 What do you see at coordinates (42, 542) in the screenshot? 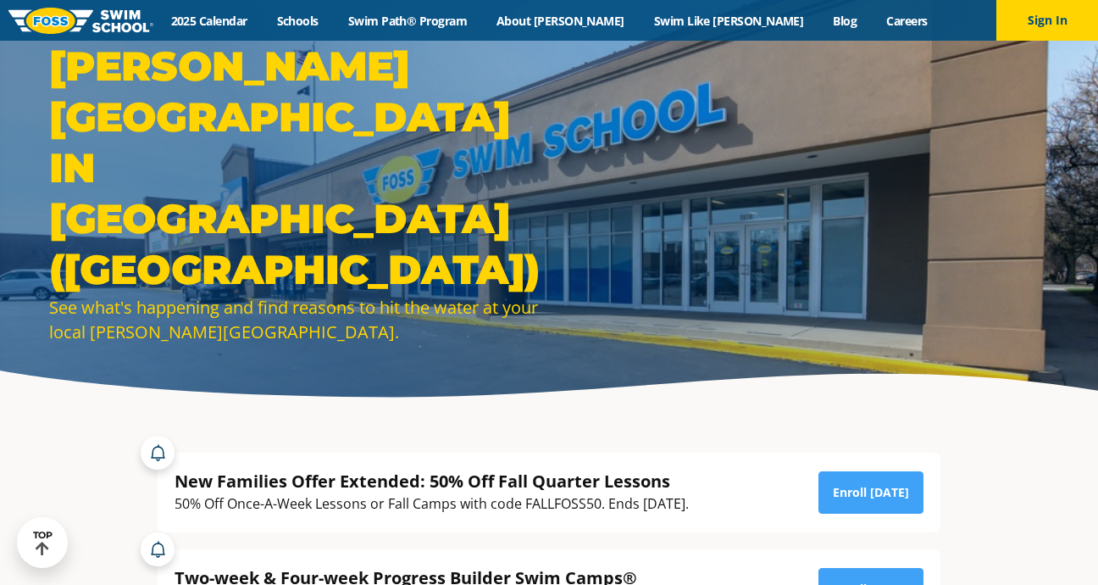
I see `div: TOP` at bounding box center [42, 542].